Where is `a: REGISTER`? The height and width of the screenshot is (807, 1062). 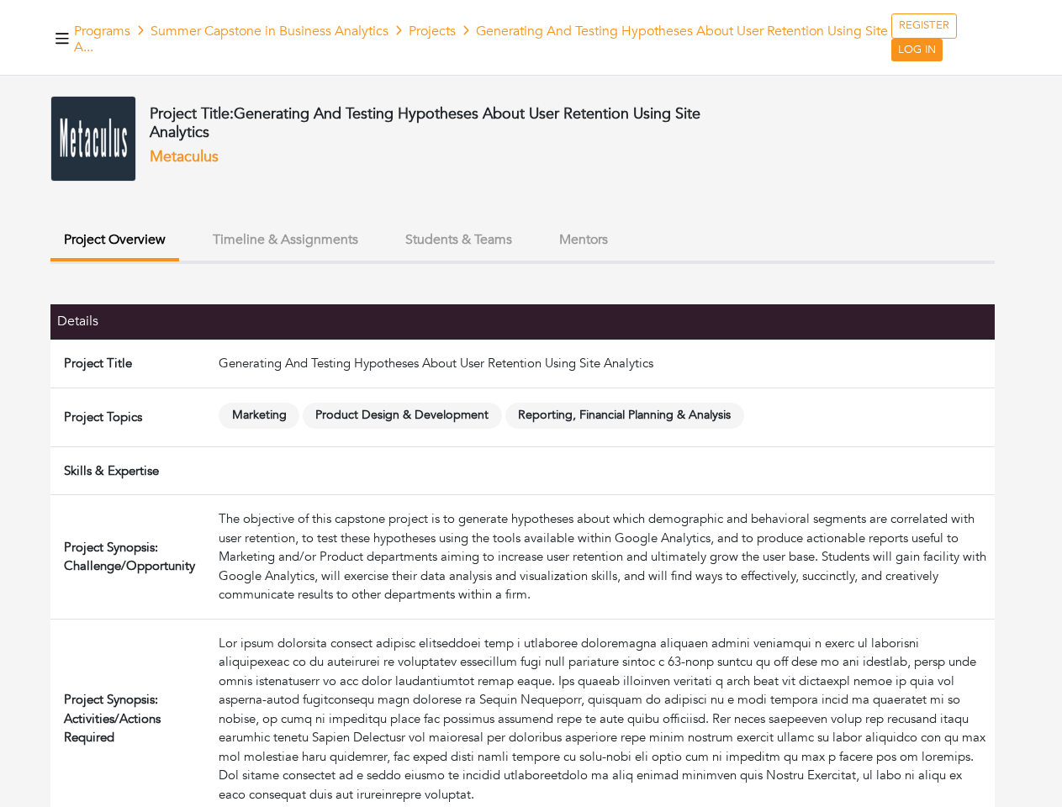 a: REGISTER is located at coordinates (924, 26).